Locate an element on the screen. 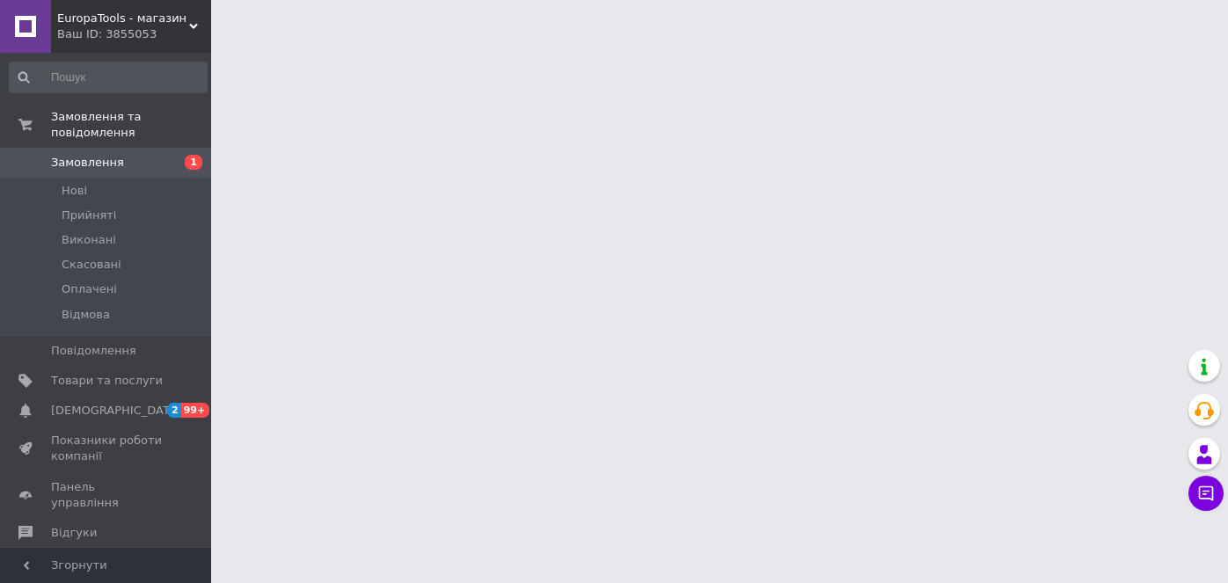  div: Ваш ID: 3855053 is located at coordinates (134, 34).